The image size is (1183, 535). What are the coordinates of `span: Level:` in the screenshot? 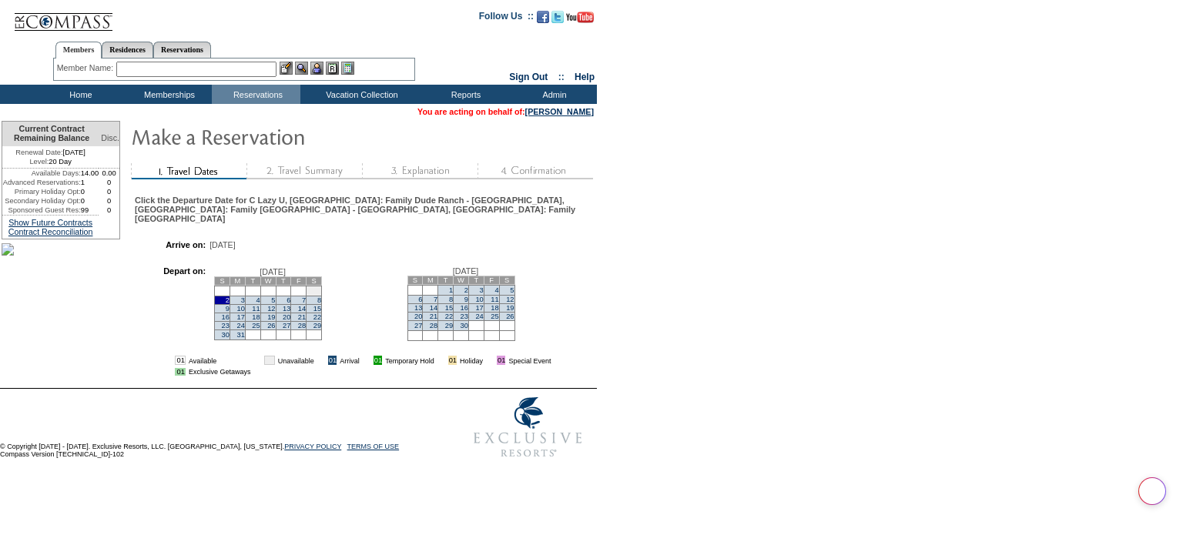 It's located at (39, 162).